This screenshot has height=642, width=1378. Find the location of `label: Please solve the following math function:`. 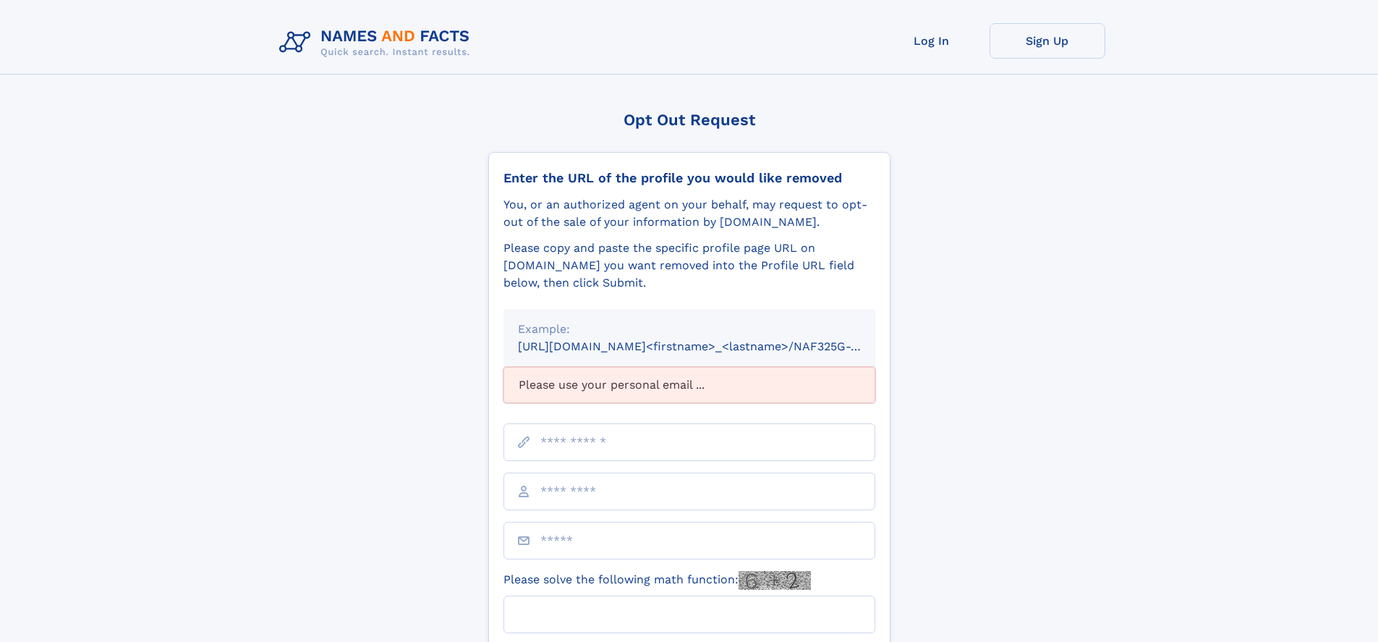

label: Please solve the following math function: is located at coordinates (657, 580).